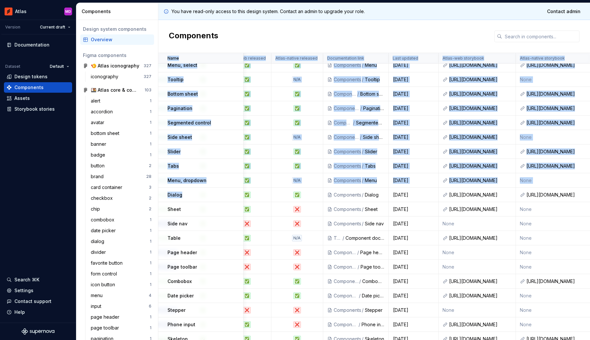 Image resolution: width=590 pixels, height=340 pixels. What do you see at coordinates (22, 98) in the screenshot?
I see `div: Assets` at bounding box center [22, 98].